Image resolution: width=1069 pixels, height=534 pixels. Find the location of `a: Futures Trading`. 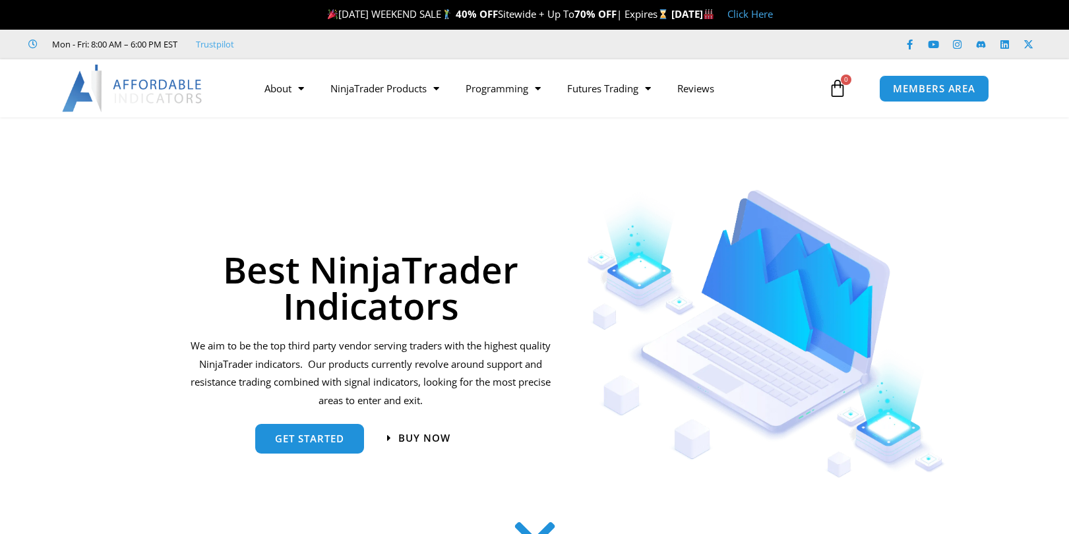

a: Futures Trading is located at coordinates (609, 88).